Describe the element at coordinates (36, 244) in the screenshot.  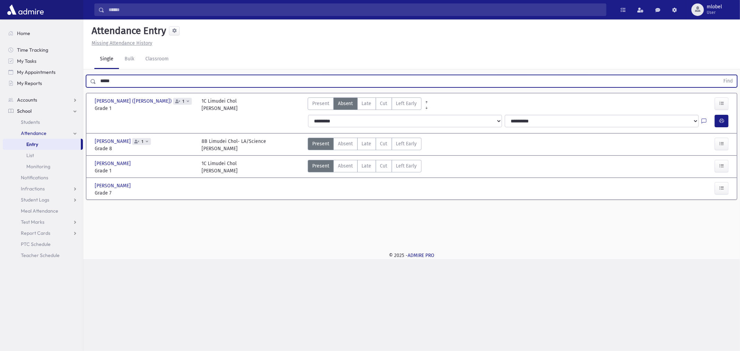
I see `span: PTC Schedule` at that location.